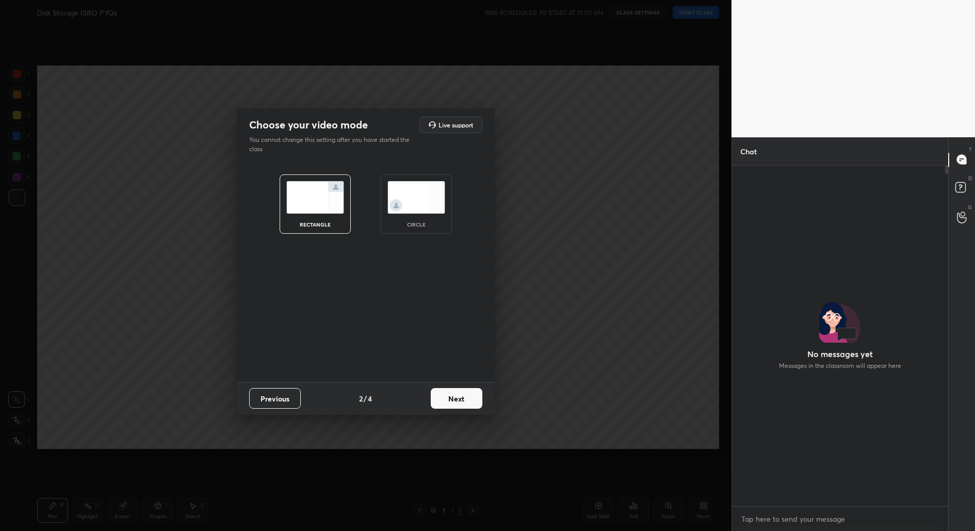 This screenshot has width=975, height=531. Describe the element at coordinates (361, 398) in the screenshot. I see `h4: 2` at that location.